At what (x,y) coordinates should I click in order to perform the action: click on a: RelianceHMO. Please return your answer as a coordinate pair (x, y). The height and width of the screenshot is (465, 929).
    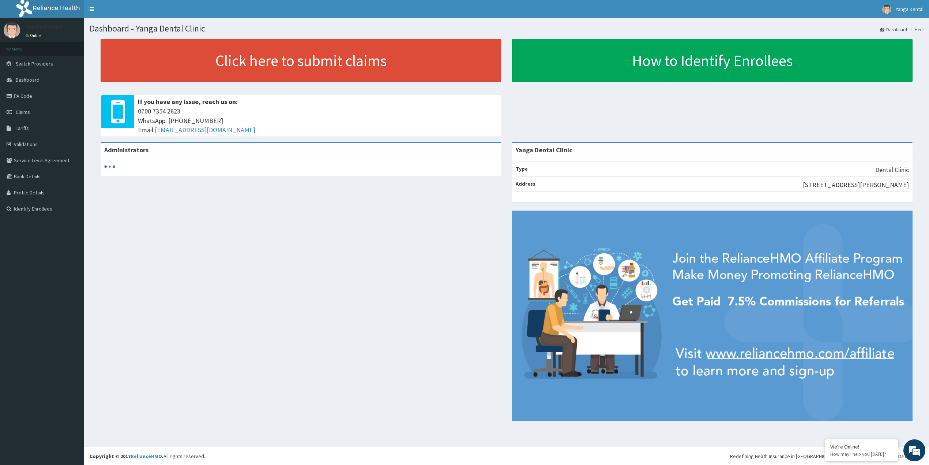
    Looking at the image, I should click on (146, 456).